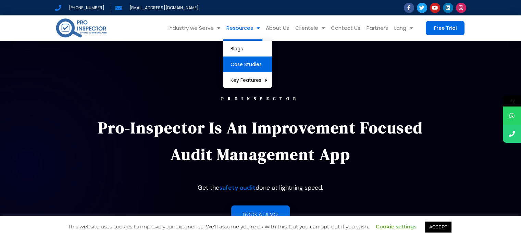 The width and height of the screenshot is (521, 238). Describe the element at coordinates (261, 188) in the screenshot. I see `p: Get the done at lightning speed.` at that location.